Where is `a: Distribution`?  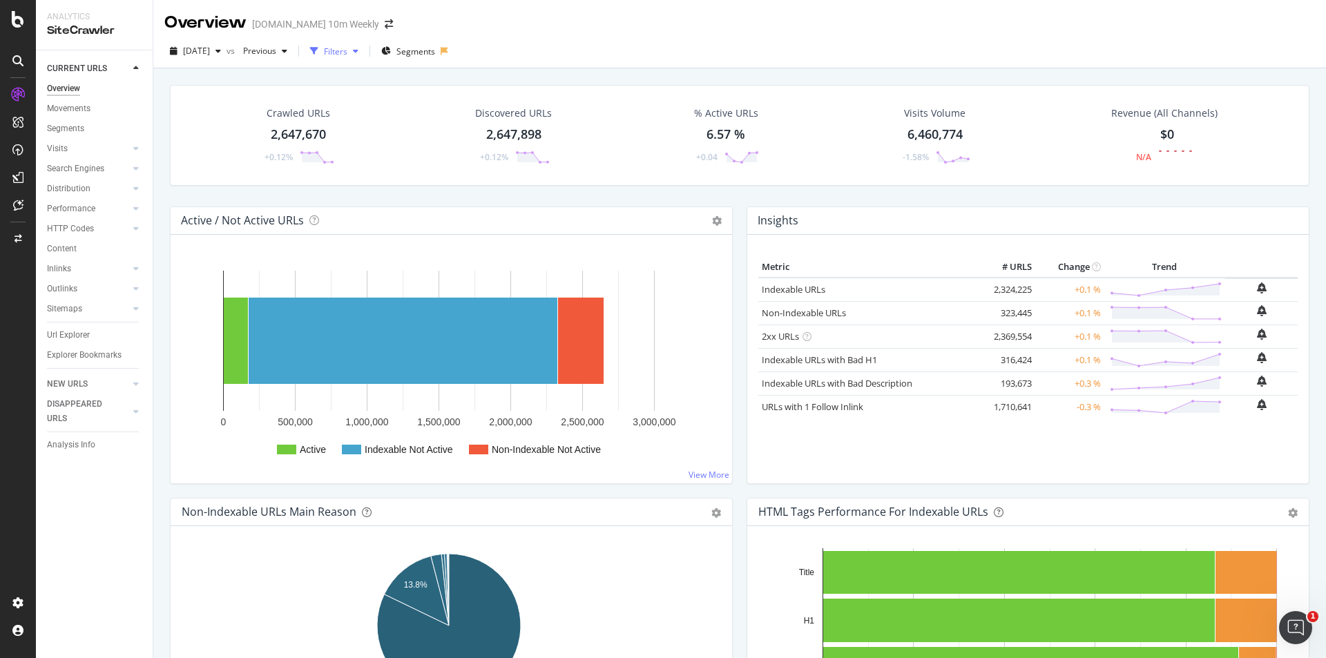
a: Distribution is located at coordinates (88, 188).